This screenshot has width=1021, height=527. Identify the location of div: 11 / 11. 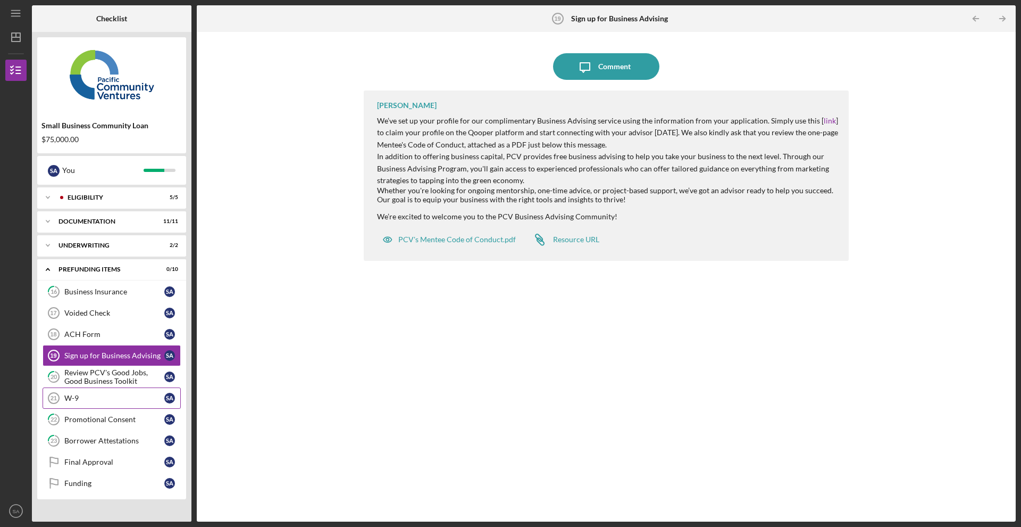
(169, 221).